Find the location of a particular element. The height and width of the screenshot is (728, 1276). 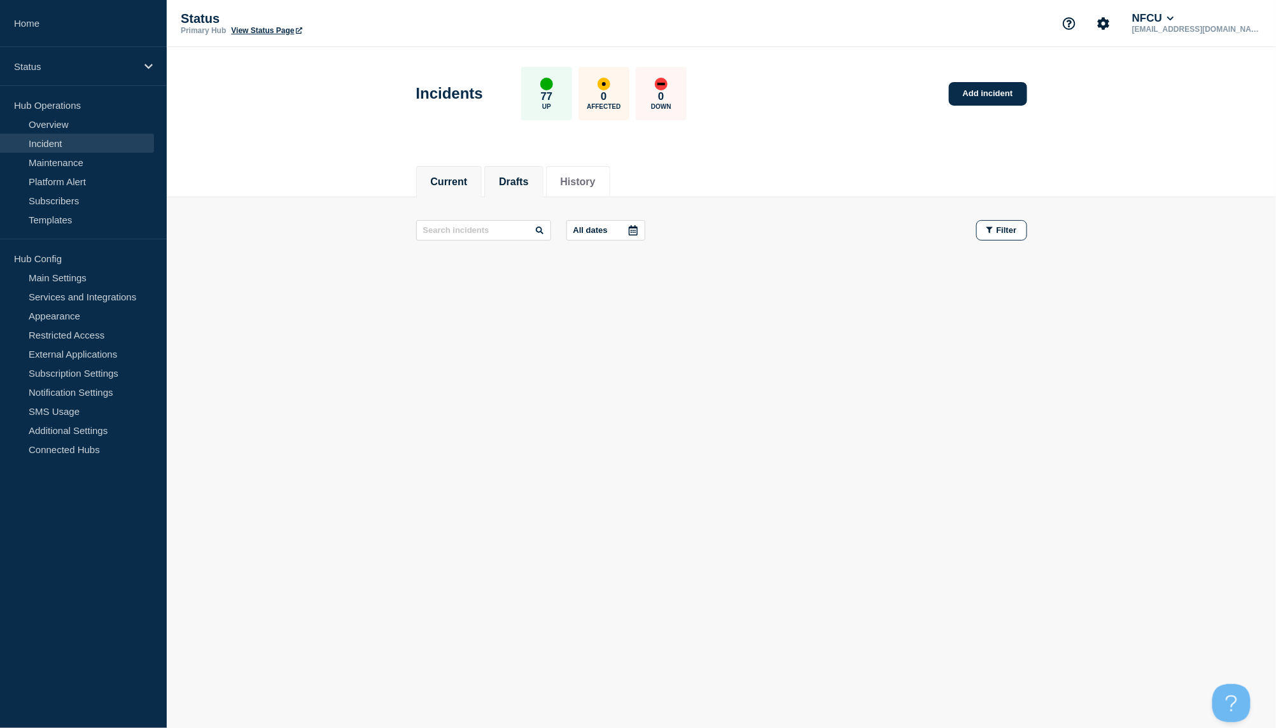

p: Down is located at coordinates (661, 106).